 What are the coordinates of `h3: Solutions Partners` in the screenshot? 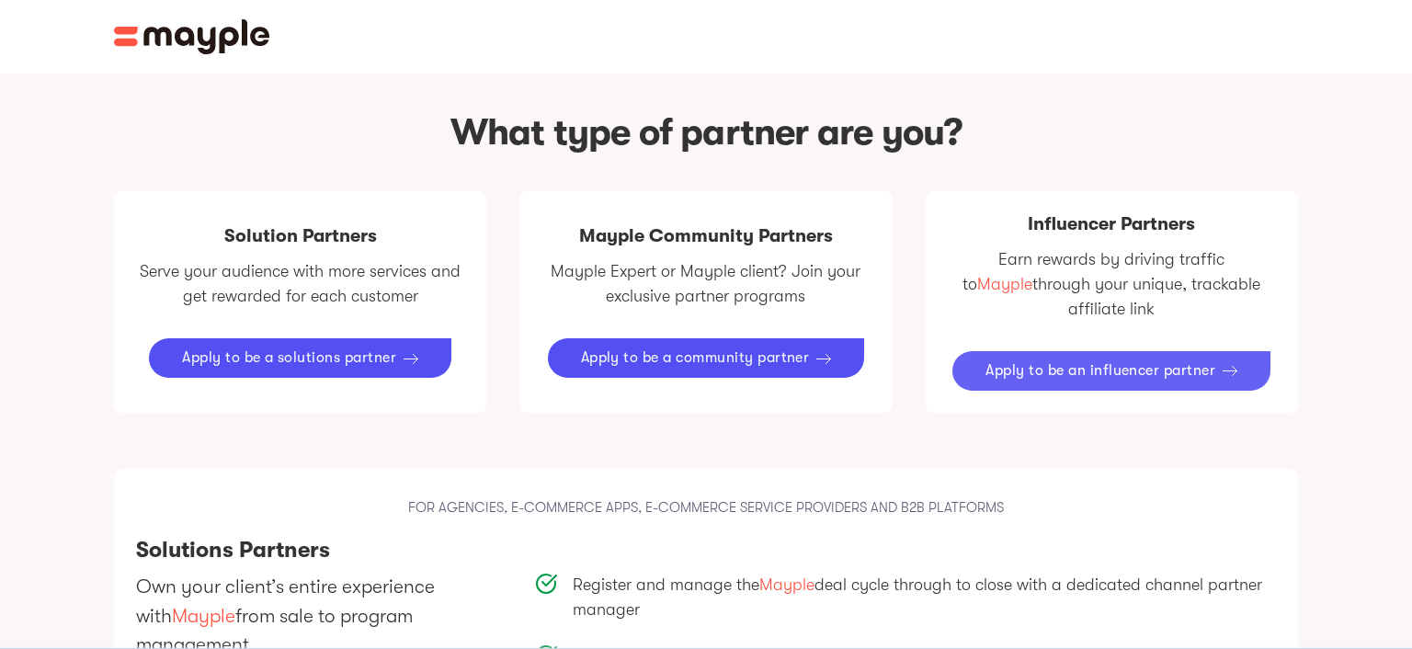 It's located at (706, 550).